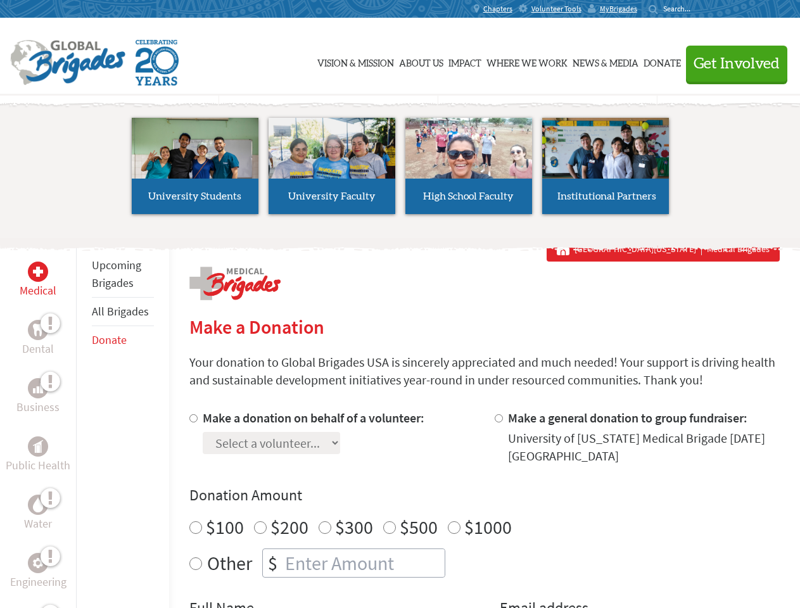  Describe the element at coordinates (117, 274) in the screenshot. I see `a: Upcoming Brigades` at that location.